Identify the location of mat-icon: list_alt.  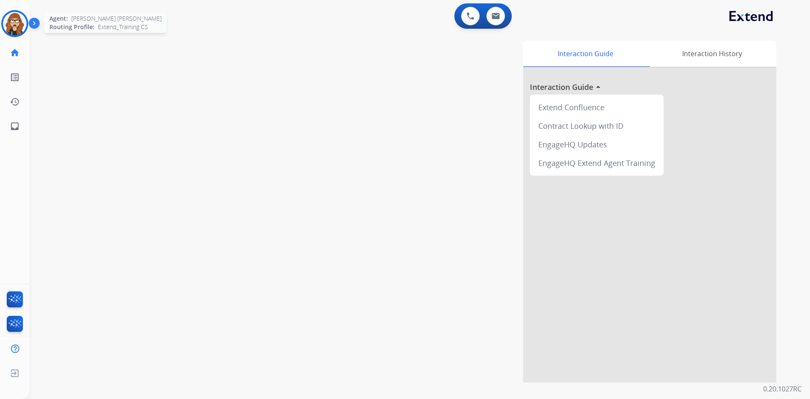
(15, 77).